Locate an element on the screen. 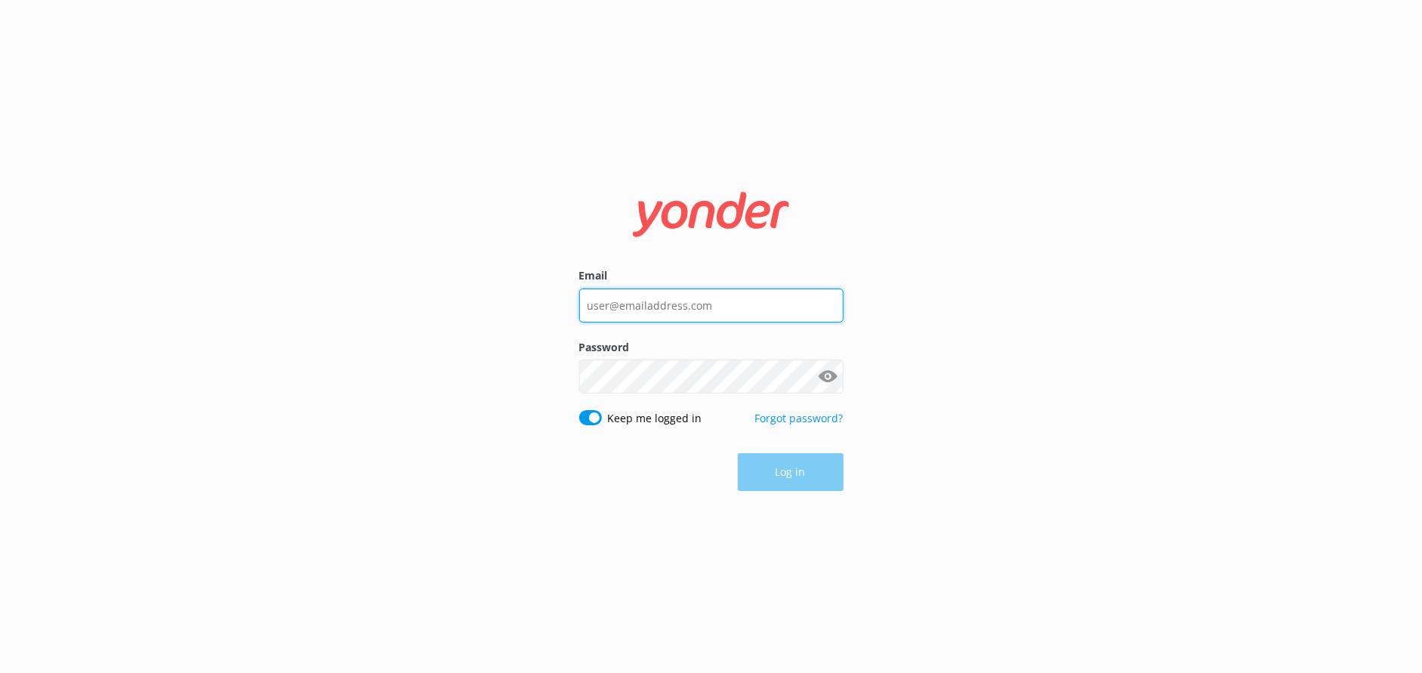  button: Show password is located at coordinates (828, 377).